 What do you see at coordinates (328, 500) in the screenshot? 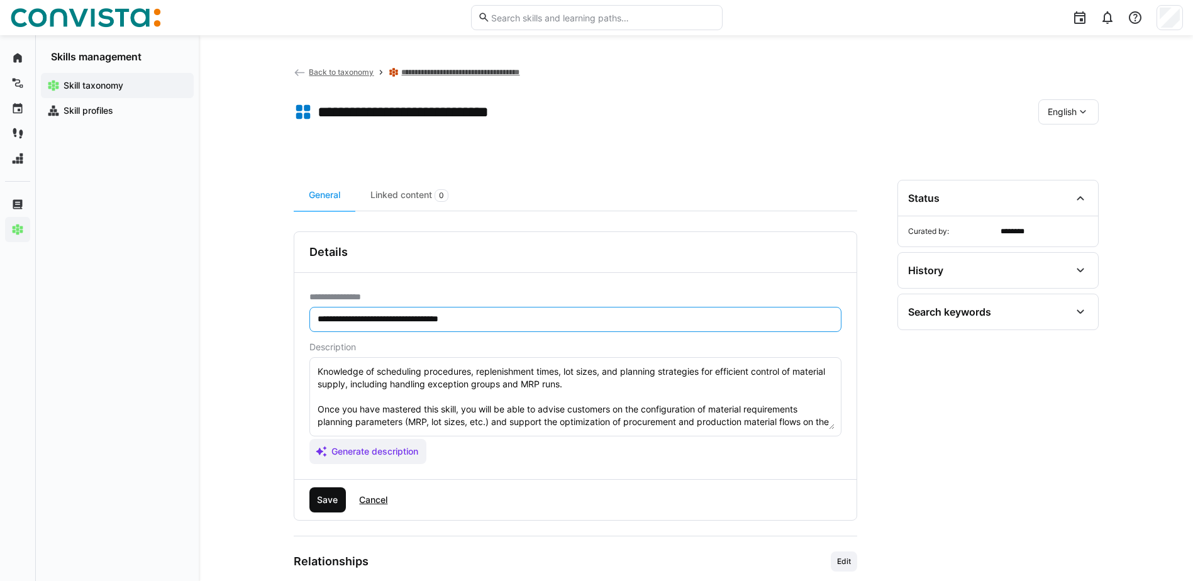
I see `button: Save` at bounding box center [328, 500].